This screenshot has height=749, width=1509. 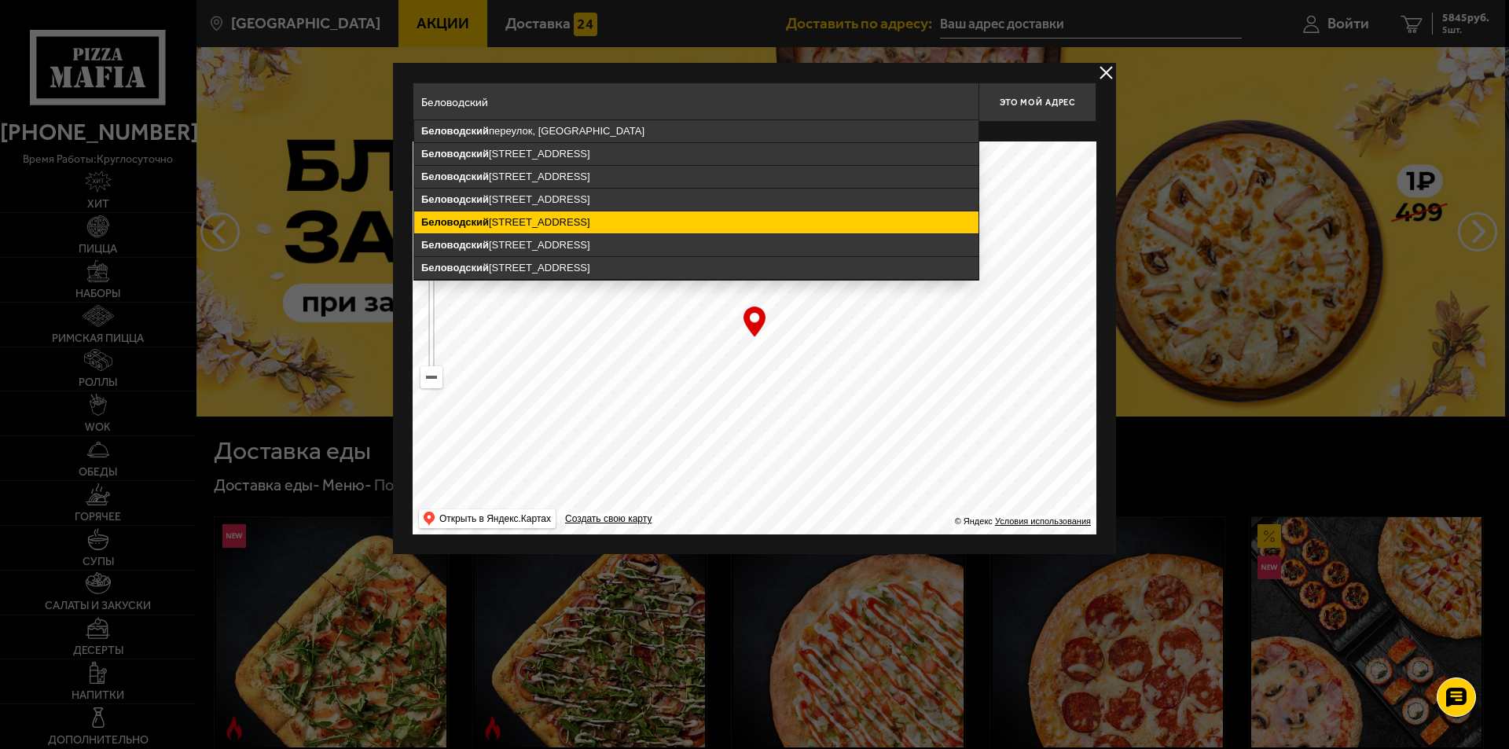 I want to click on a: Условия использования, so click(x=1043, y=521).